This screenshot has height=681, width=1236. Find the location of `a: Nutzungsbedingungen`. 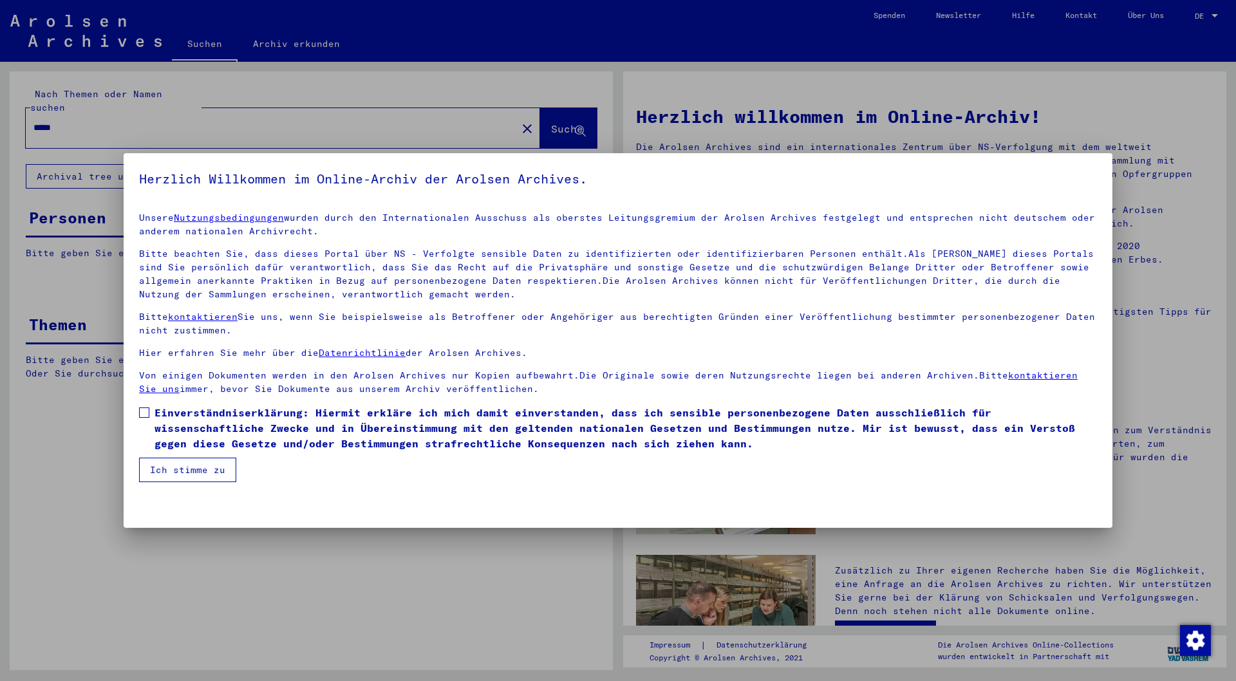

a: Nutzungsbedingungen is located at coordinates (228, 218).